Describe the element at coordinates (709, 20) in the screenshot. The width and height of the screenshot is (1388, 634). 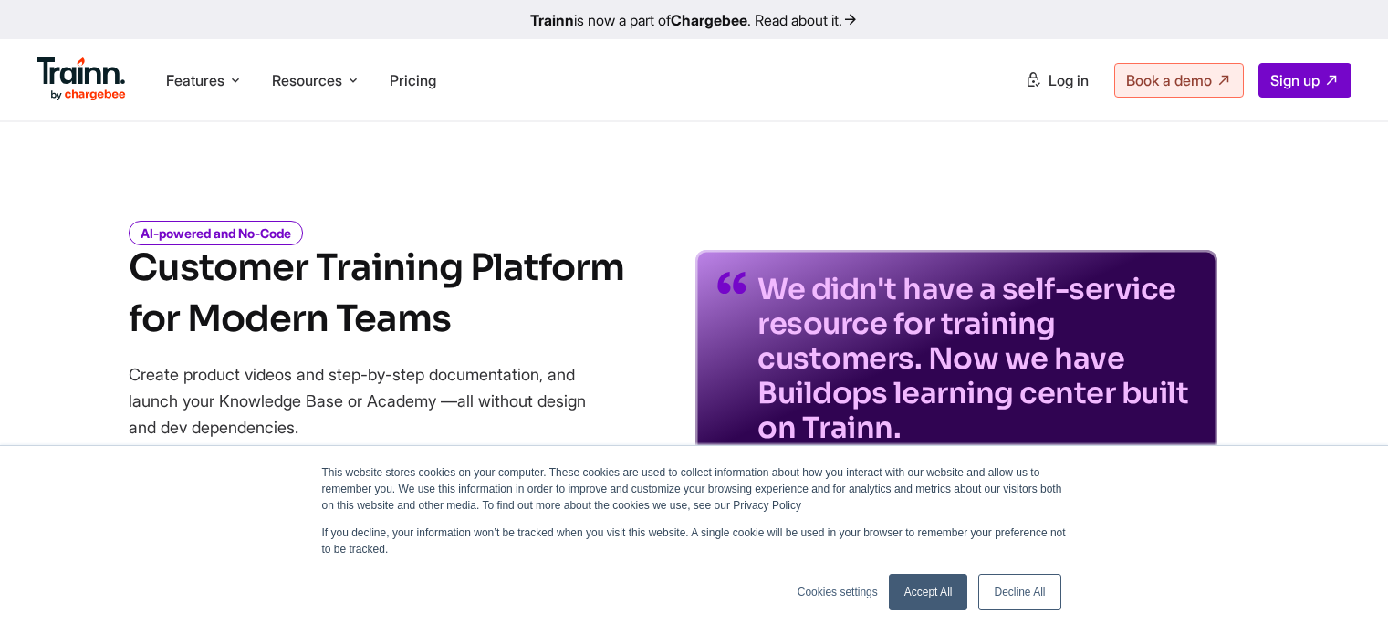
I see `b: Chargebee` at that location.